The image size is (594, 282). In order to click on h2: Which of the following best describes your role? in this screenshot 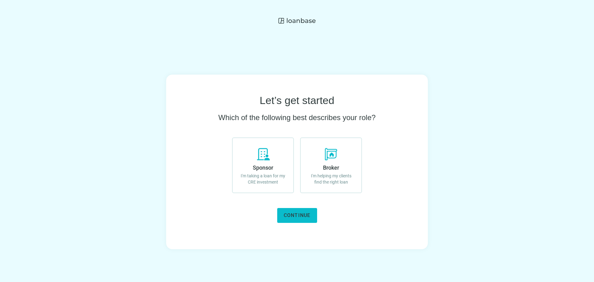, I will do `click(297, 118)`.